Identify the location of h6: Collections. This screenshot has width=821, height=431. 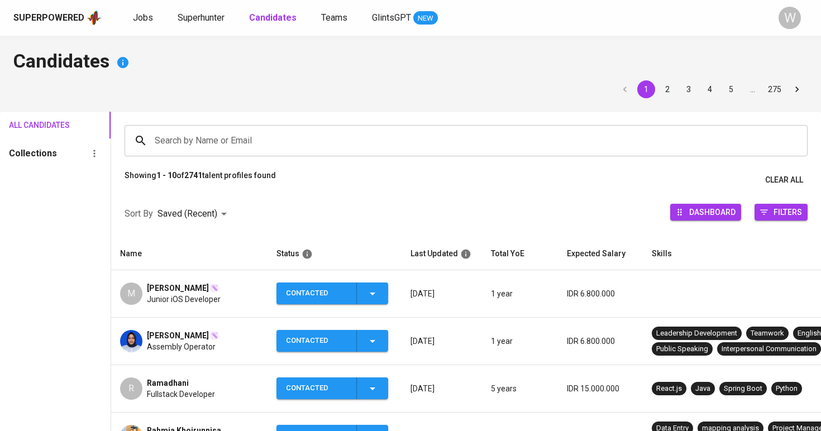
(33, 154).